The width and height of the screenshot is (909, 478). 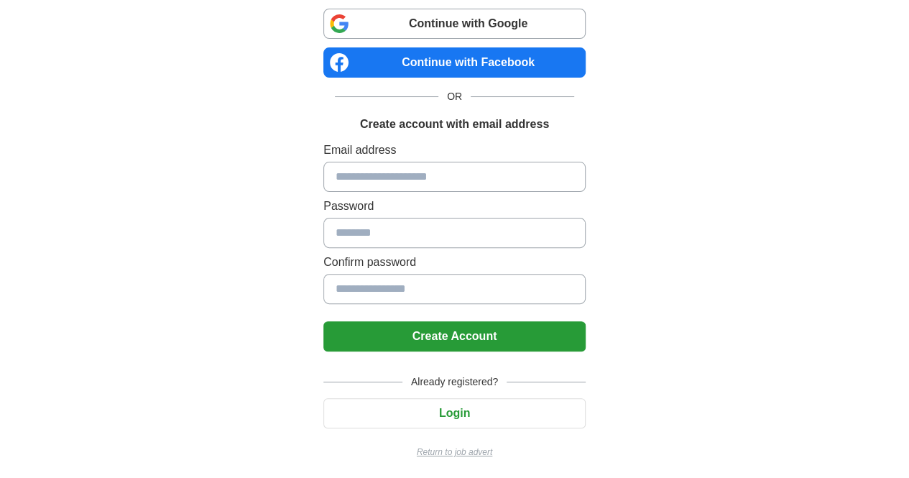 I want to click on a: Continue with Google, so click(x=454, y=24).